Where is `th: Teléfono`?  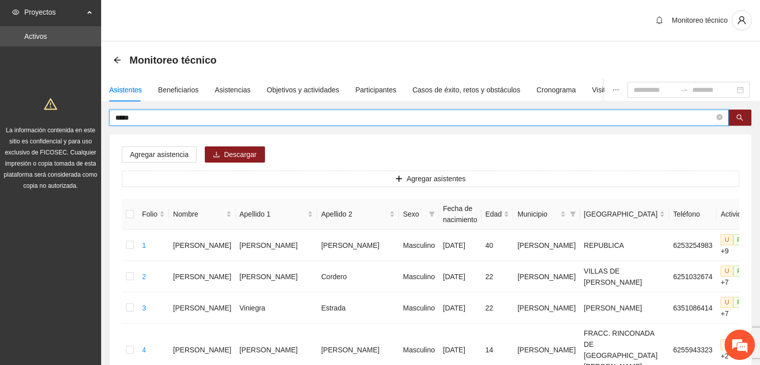 th: Teléfono is located at coordinates (692, 214).